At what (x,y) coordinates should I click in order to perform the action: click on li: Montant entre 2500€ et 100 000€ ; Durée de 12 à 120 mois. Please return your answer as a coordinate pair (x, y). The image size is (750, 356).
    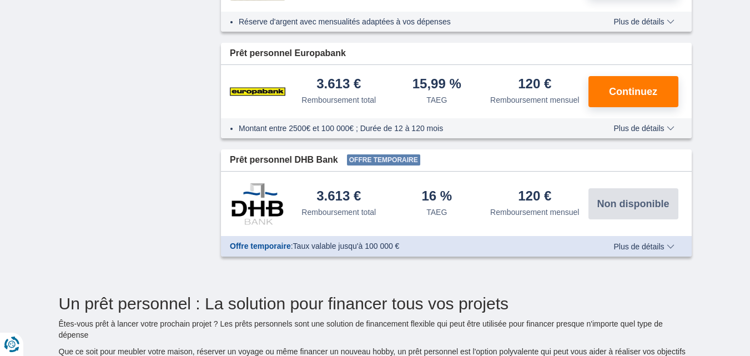
    Looking at the image, I should click on (410, 128).